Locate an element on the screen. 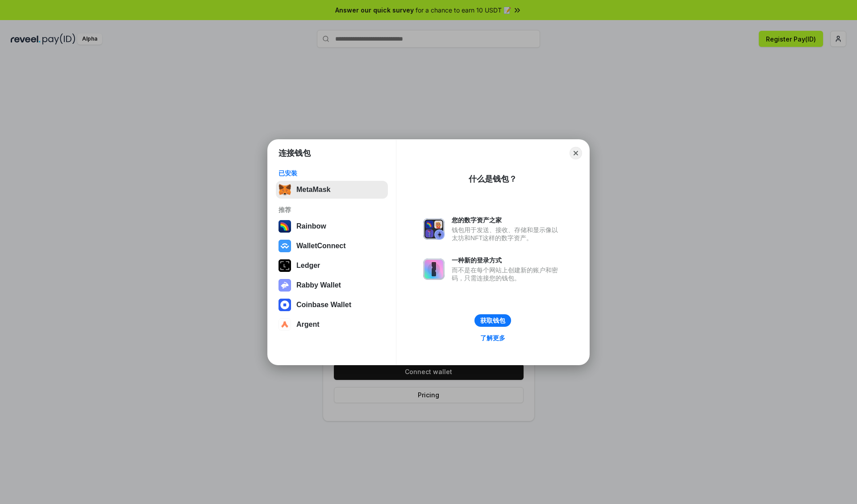  div: WalletConnect is located at coordinates (321, 246).